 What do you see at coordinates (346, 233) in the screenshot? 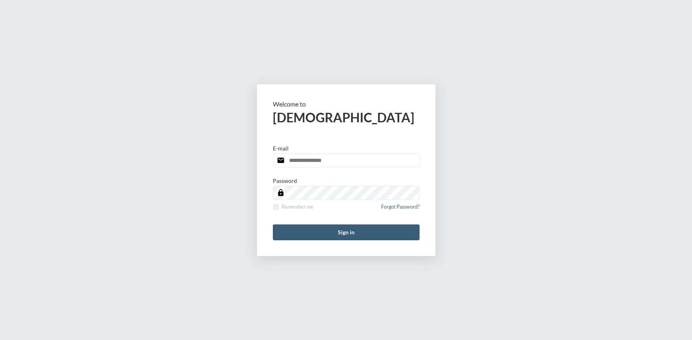
I see `button: Sign in` at bounding box center [346, 233].